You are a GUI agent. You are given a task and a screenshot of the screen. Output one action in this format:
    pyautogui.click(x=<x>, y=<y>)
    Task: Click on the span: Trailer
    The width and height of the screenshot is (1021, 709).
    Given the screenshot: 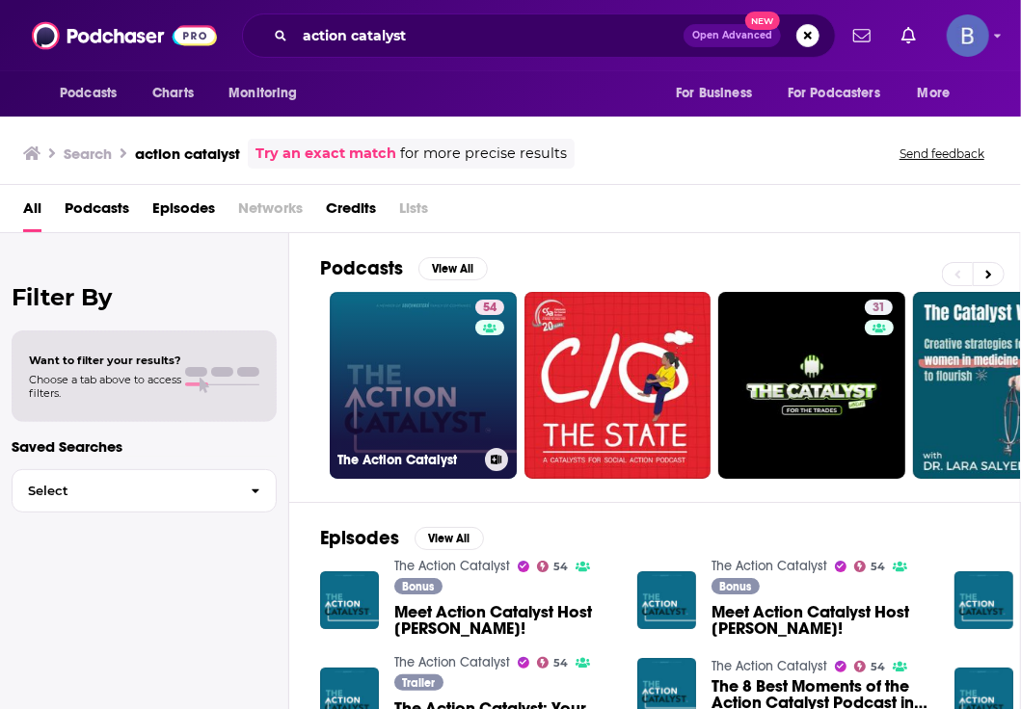 What is the action you would take?
    pyautogui.click(x=418, y=683)
    